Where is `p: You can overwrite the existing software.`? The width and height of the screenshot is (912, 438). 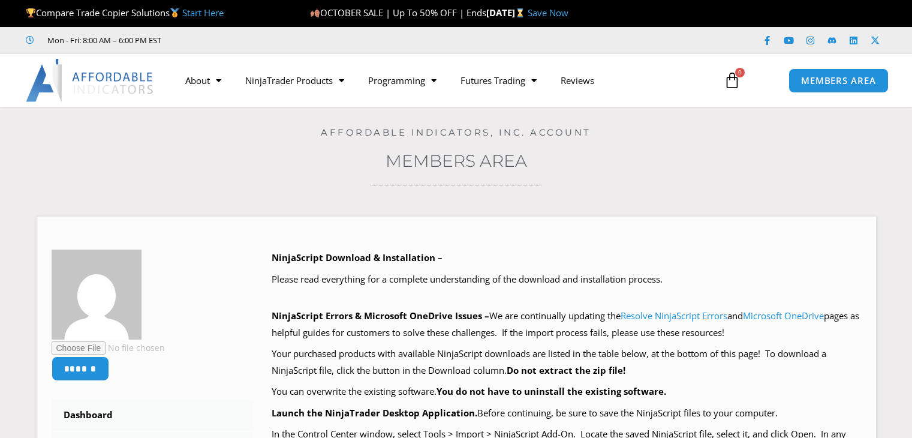
p: You can overwrite the existing software. is located at coordinates (566, 392).